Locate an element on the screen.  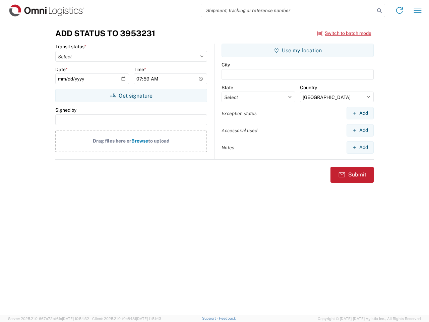
button: Submit is located at coordinates (352, 175).